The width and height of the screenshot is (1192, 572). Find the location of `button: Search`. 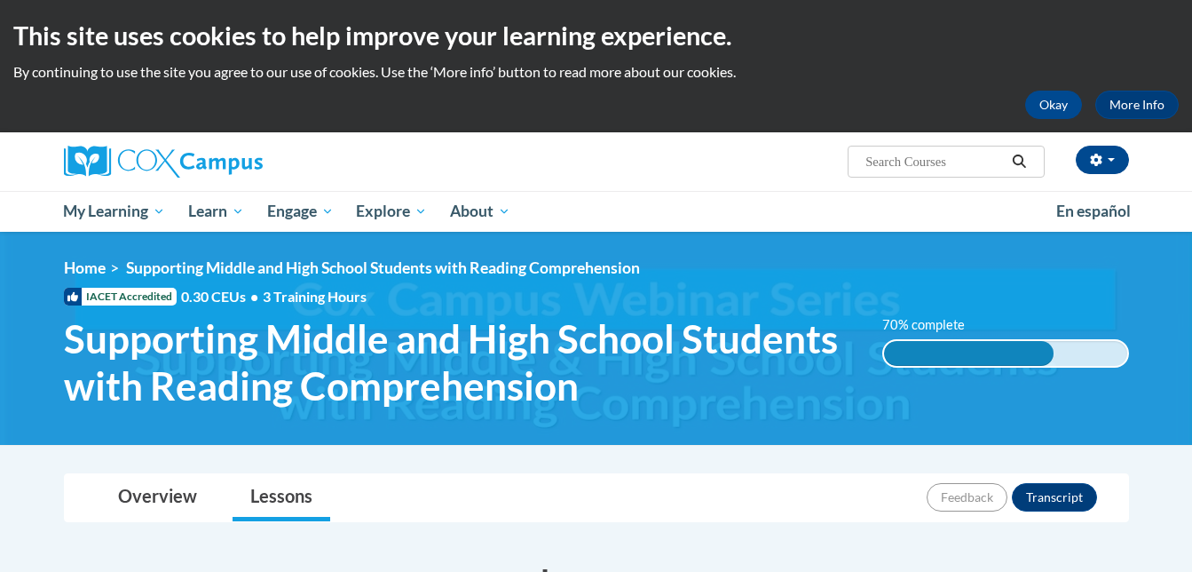

button: Search is located at coordinates (1019, 162).